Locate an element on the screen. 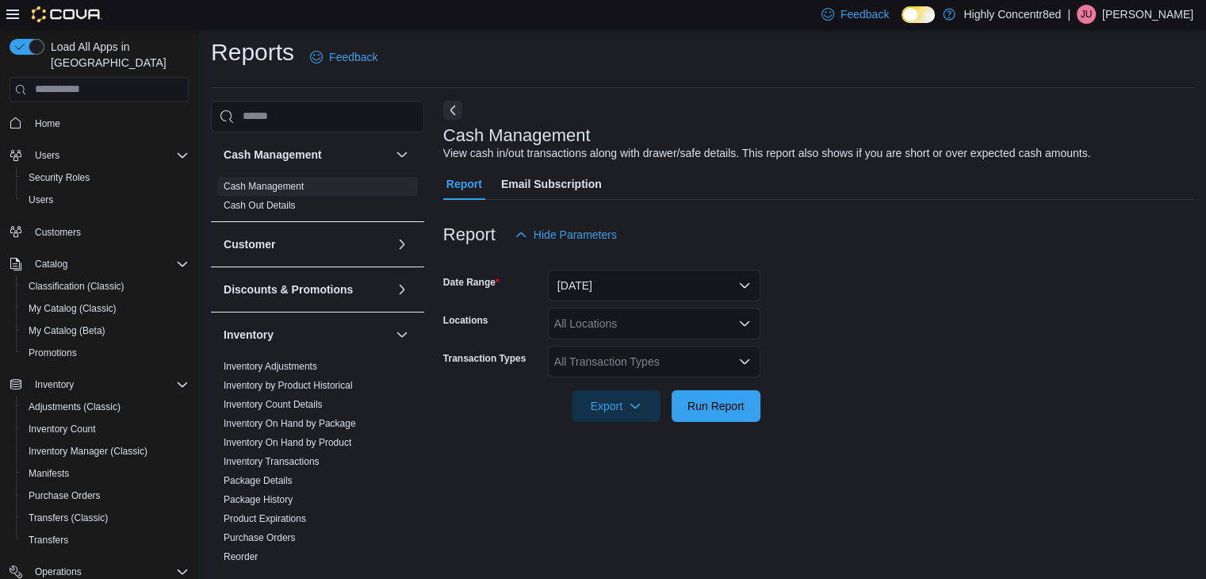  a: Users is located at coordinates (40, 200).